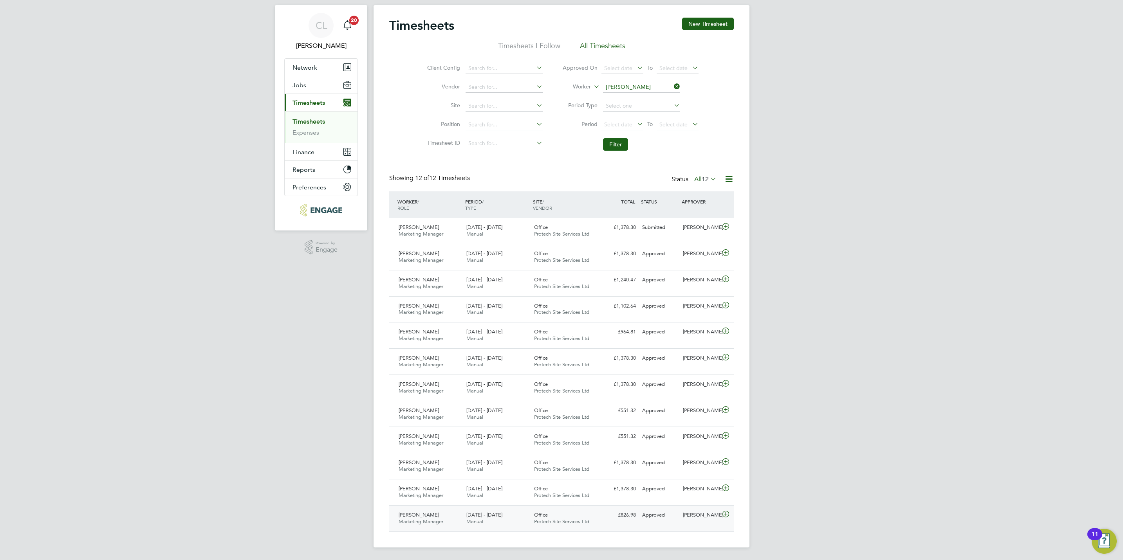 The width and height of the screenshot is (1123, 560). I want to click on span: Jobs, so click(299, 85).